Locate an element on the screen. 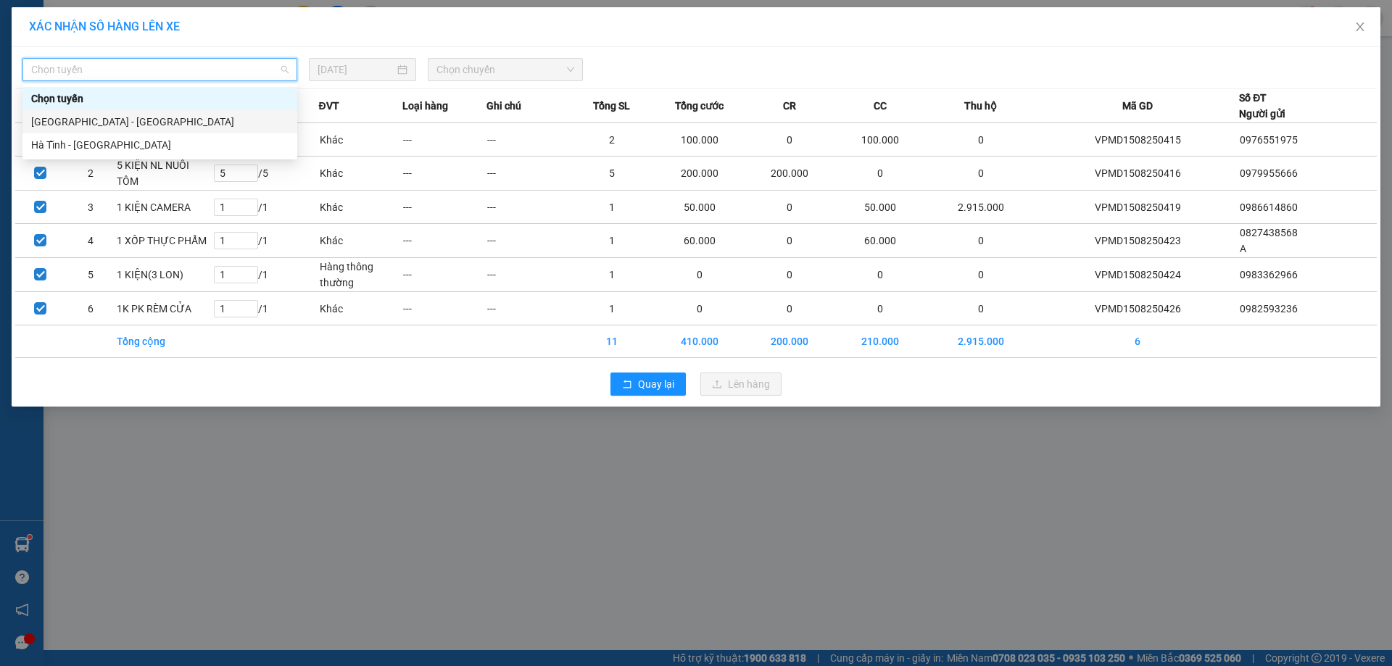  td: VPMD1508250426 is located at coordinates (1138, 309).